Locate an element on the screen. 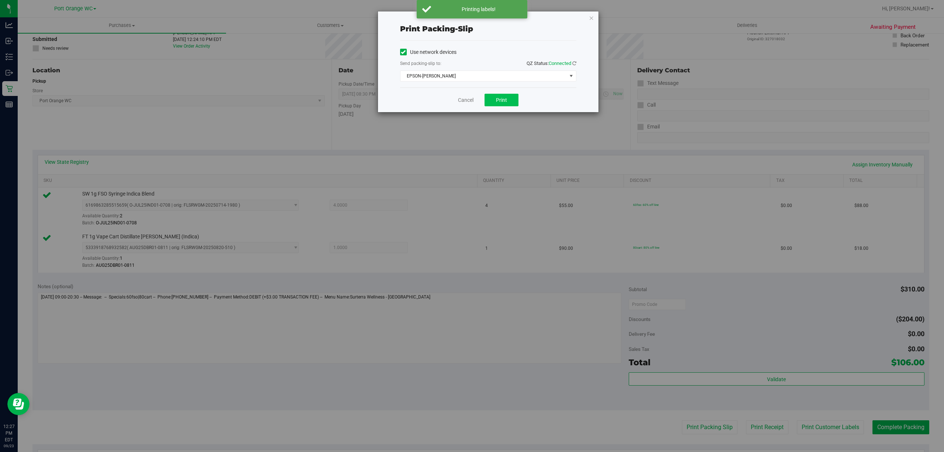  label: Send packing-slip to: is located at coordinates (421, 63).